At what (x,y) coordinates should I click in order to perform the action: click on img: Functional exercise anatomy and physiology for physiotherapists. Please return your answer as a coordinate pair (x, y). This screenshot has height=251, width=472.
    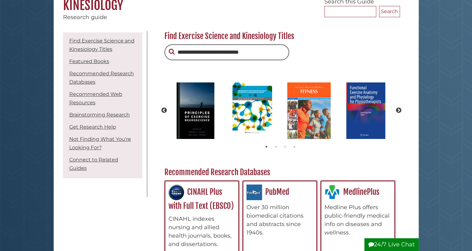
    Looking at the image, I should click on (366, 110).